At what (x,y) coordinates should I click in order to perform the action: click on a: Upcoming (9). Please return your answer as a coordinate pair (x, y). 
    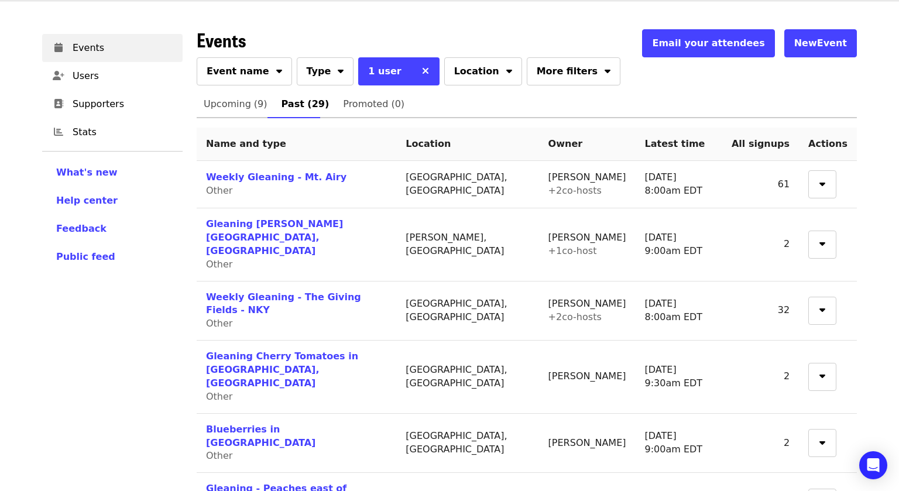
    Looking at the image, I should click on (235, 104).